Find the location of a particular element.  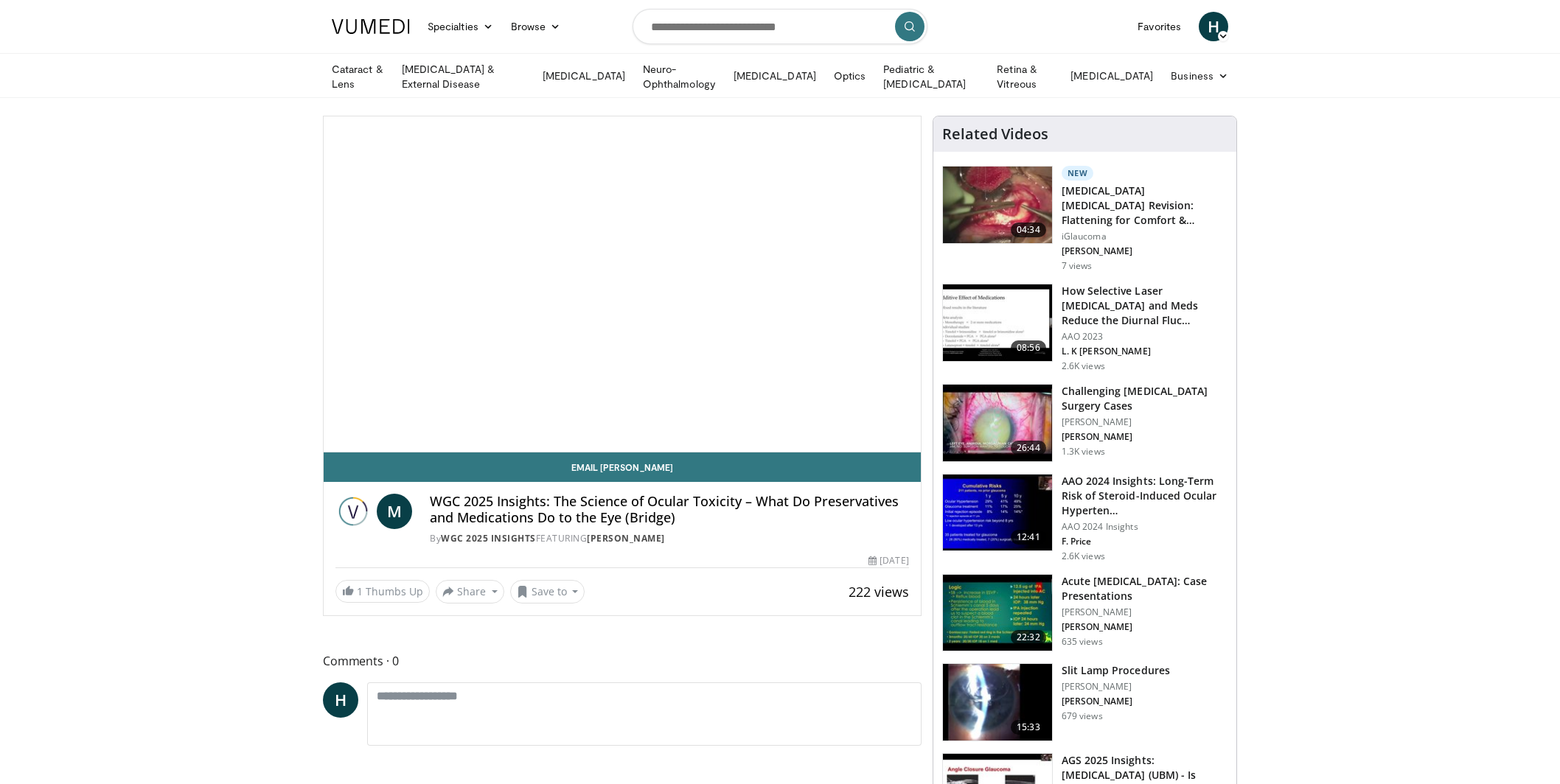

h3: AAO 2024 Insights: Long-Term Risk of Steroid-Induced Ocular Hyperten… is located at coordinates (1144, 496).